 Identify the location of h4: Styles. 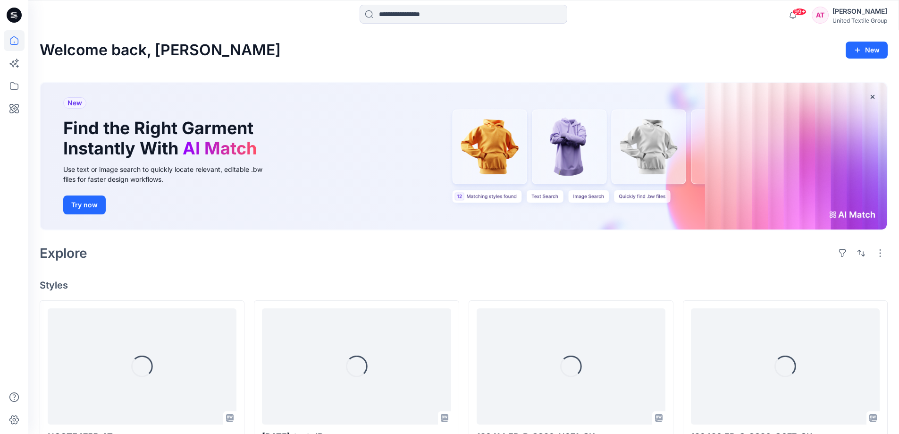
(464, 285).